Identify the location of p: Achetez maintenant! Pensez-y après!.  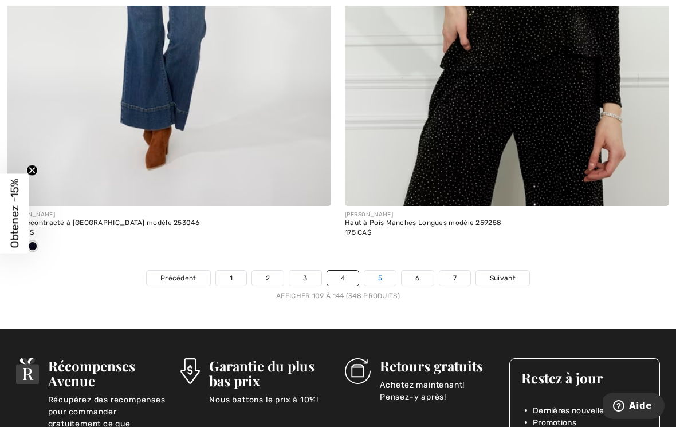
(437, 390).